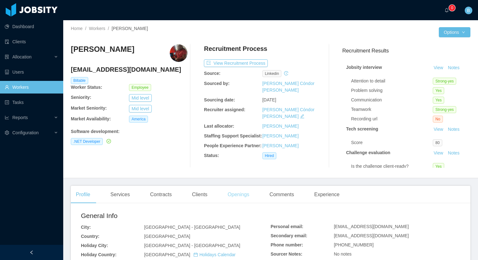 This screenshot has height=260, width=478. I want to click on b: Seniority:, so click(81, 97).